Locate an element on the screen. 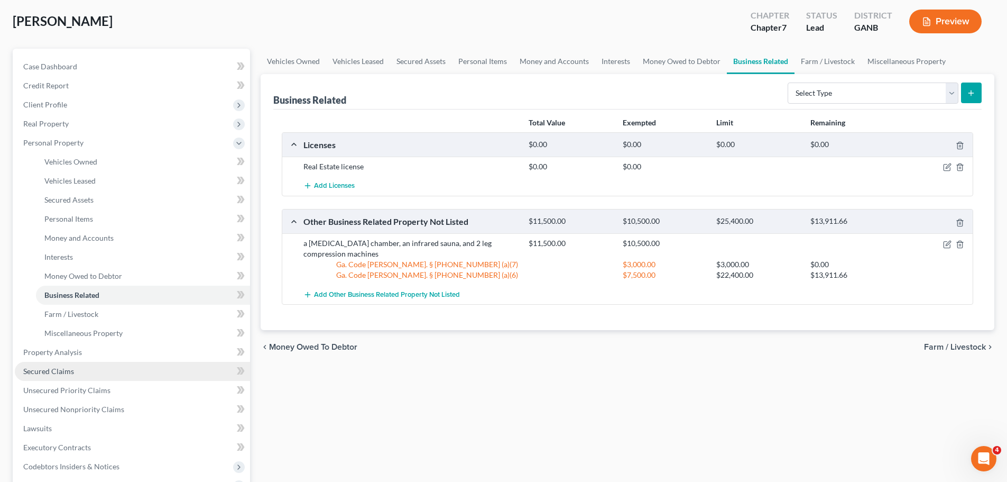 This screenshot has height=482, width=1007. button: Add Licenses is located at coordinates (329, 186).